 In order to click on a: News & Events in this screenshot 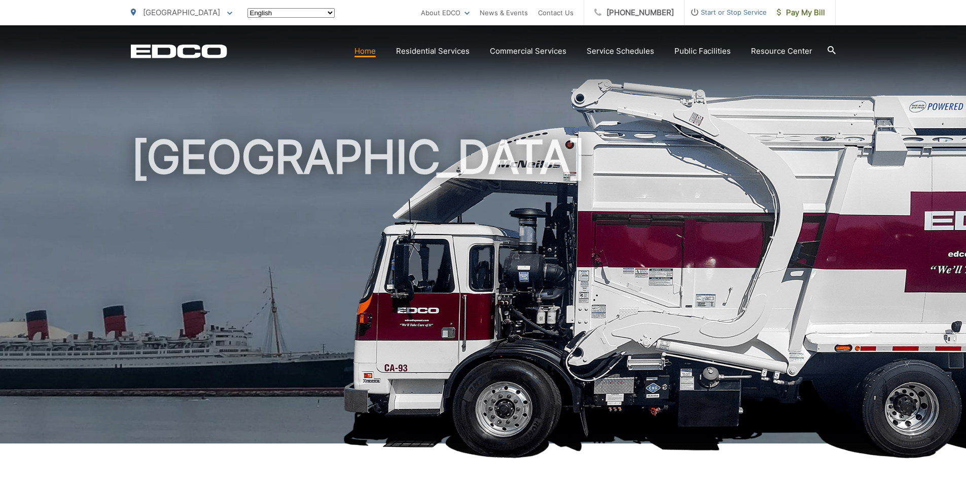, I will do `click(503, 13)`.